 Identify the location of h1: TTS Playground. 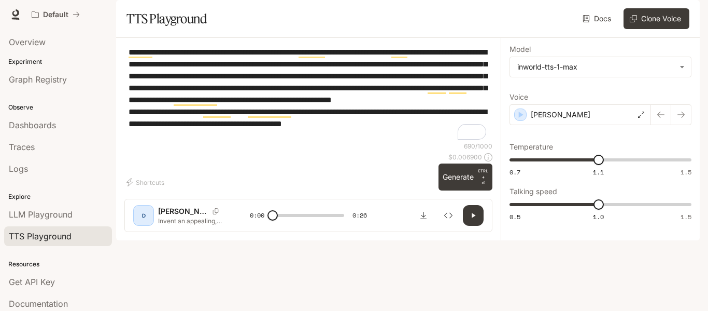
(166, 19).